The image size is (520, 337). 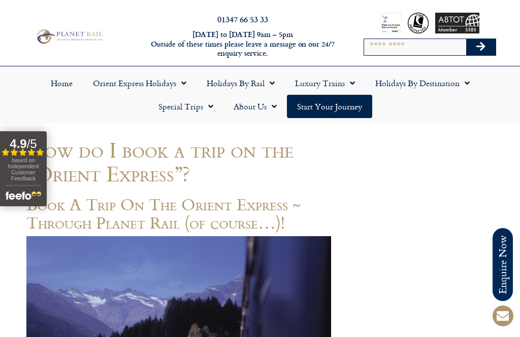 What do you see at coordinates (140, 83) in the screenshot?
I see `a: Orient Express Holidays` at bounding box center [140, 83].